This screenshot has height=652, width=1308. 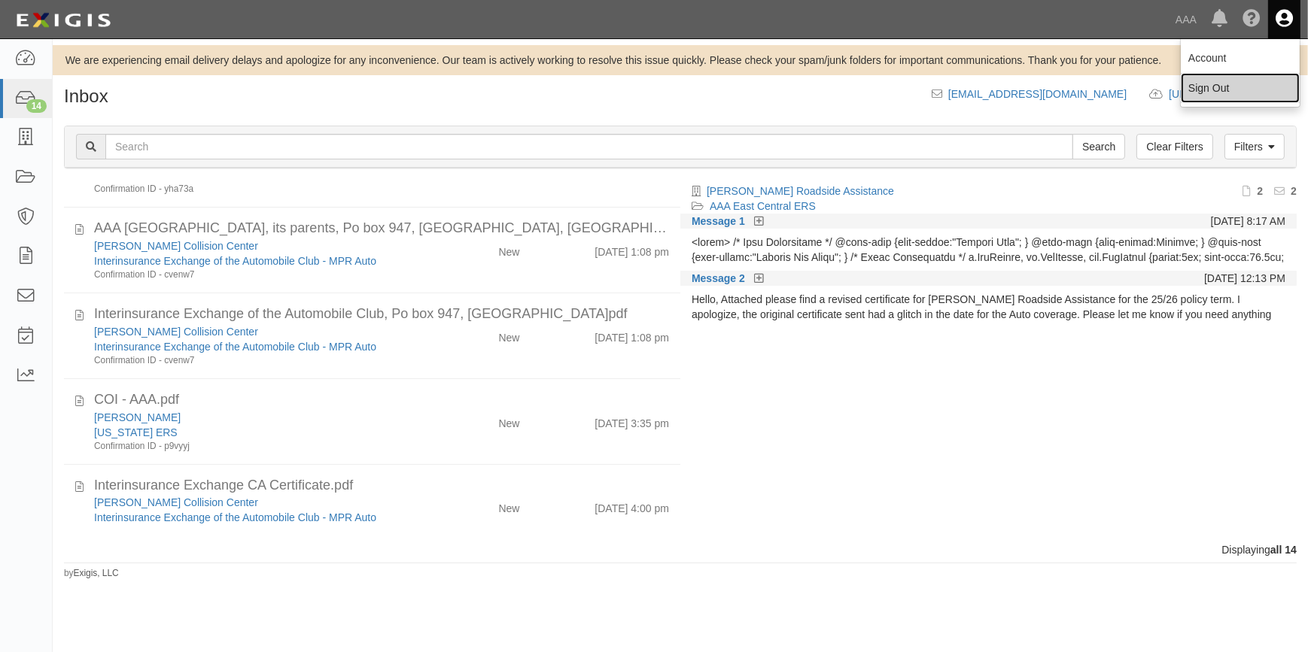 What do you see at coordinates (257, 433) in the screenshot?
I see `div: California ERS` at bounding box center [257, 433].